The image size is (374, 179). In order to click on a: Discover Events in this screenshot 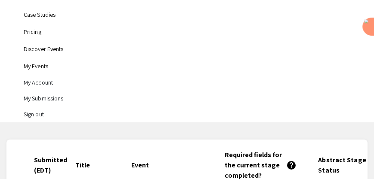, I will do `click(43, 49)`.